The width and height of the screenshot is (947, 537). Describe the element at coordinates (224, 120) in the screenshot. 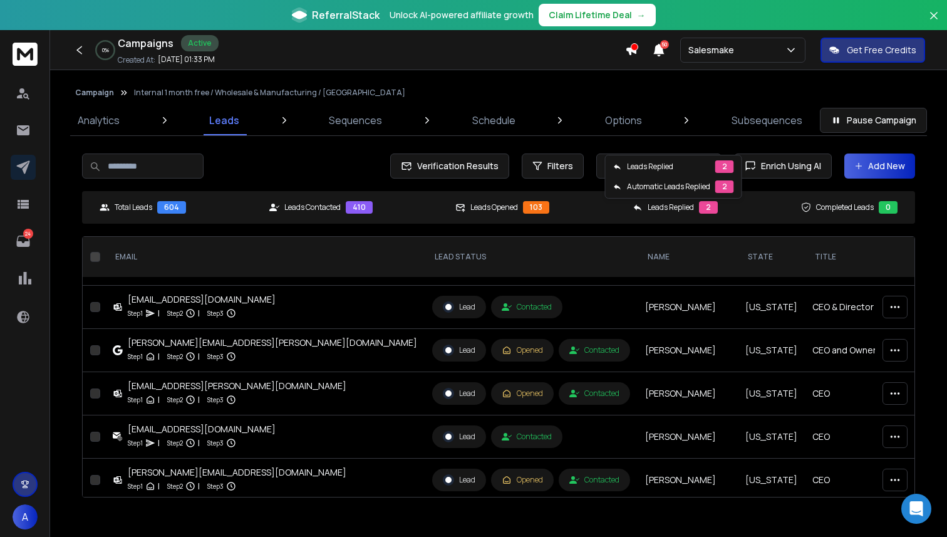

I see `p: Leads` at that location.